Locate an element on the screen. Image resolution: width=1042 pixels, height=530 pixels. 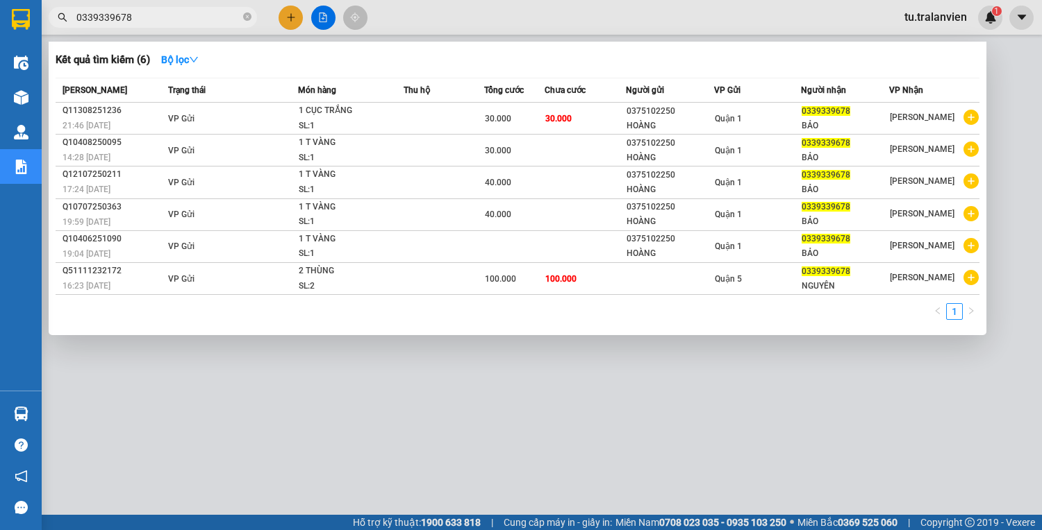
div: 2 THÙNG is located at coordinates (351, 271).